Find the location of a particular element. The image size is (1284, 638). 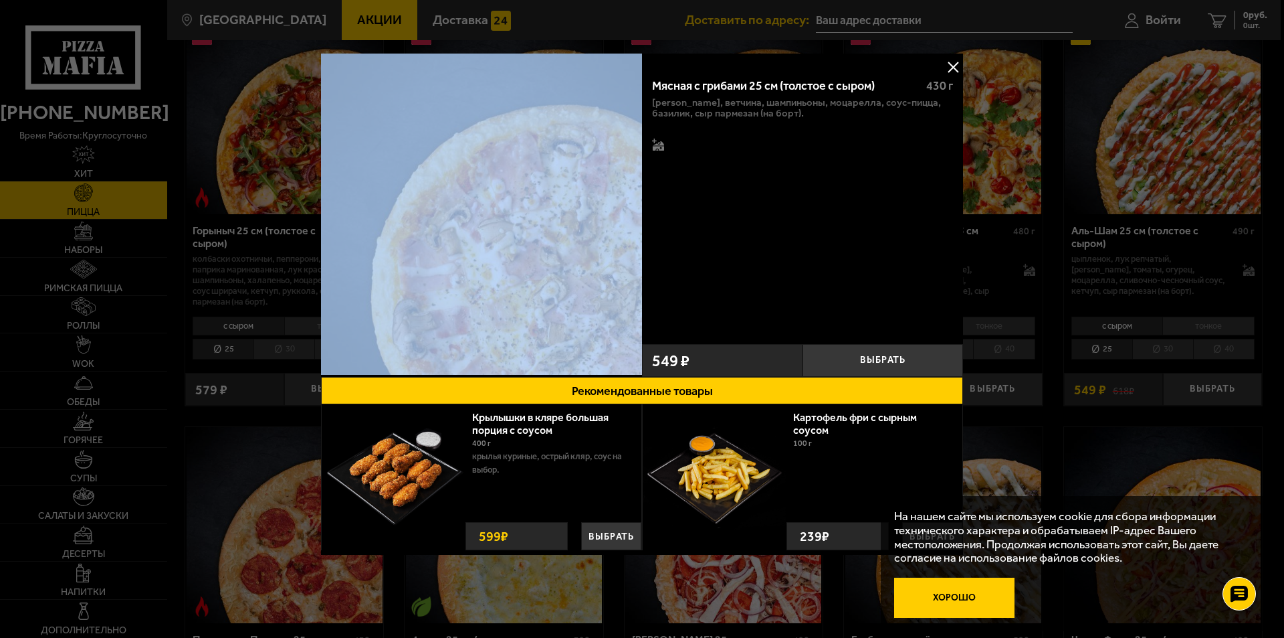

a: Картофель фри с сырным соусом is located at coordinates (855, 423).